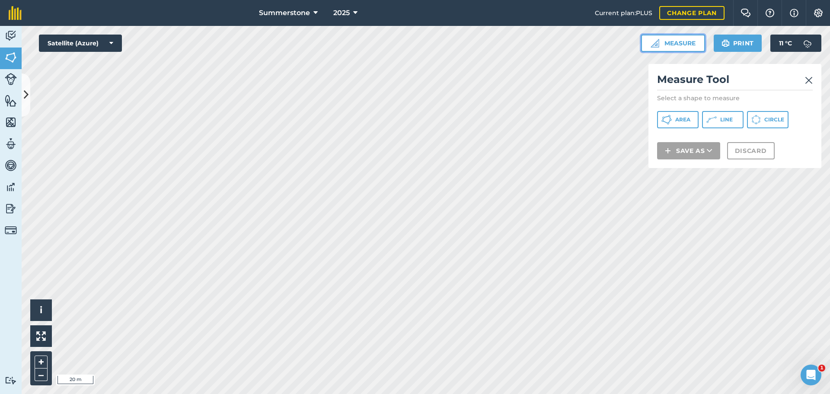 The height and width of the screenshot is (394, 830). What do you see at coordinates (668, 151) in the screenshot?
I see `img: svg+xml;base64,PHN2ZyB4bWxucz0iaHR0cDovL3d3dy53My5vcmcvMjAwMC9zdmciIHdpZHRoPSIxNCIgaGVpZ2h0PSIyNC...` at bounding box center [668, 151].